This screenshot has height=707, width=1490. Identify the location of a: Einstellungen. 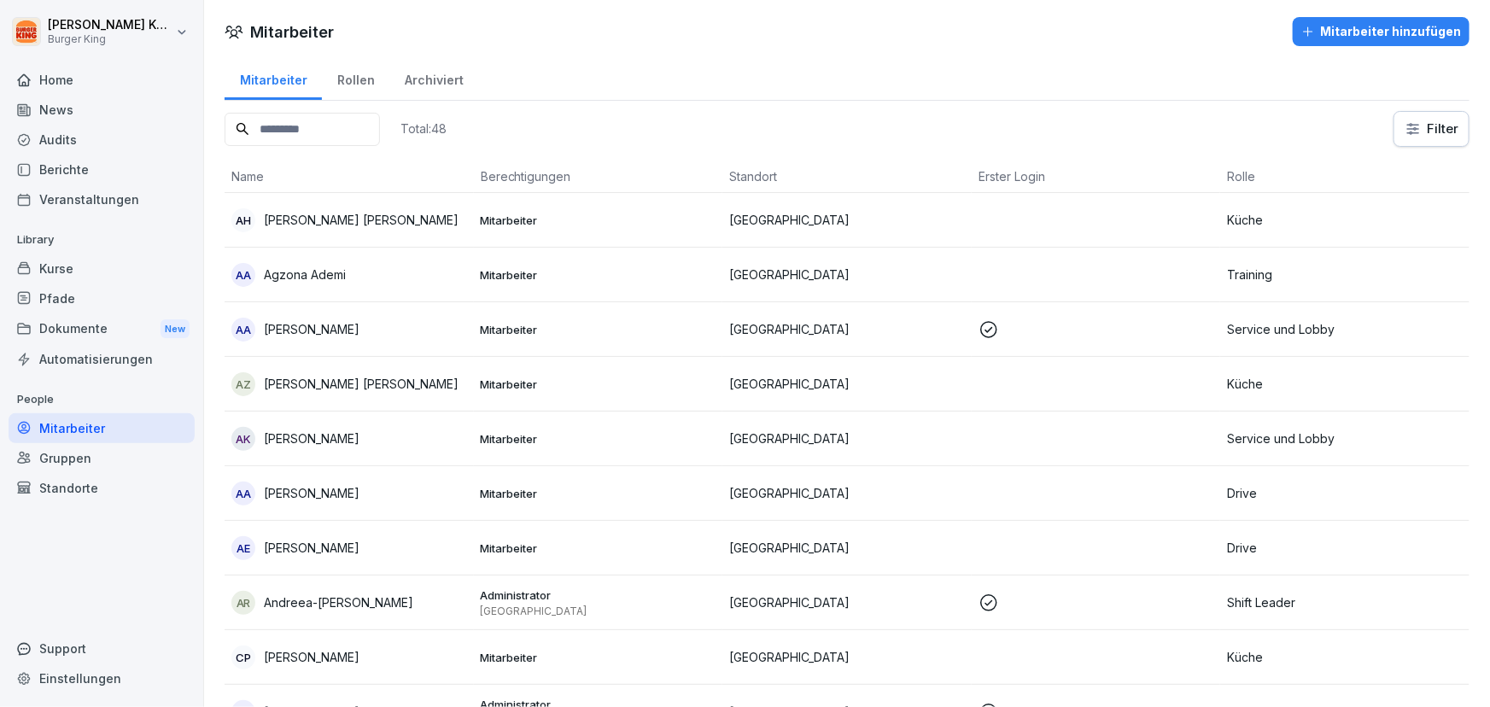
(102, 678).